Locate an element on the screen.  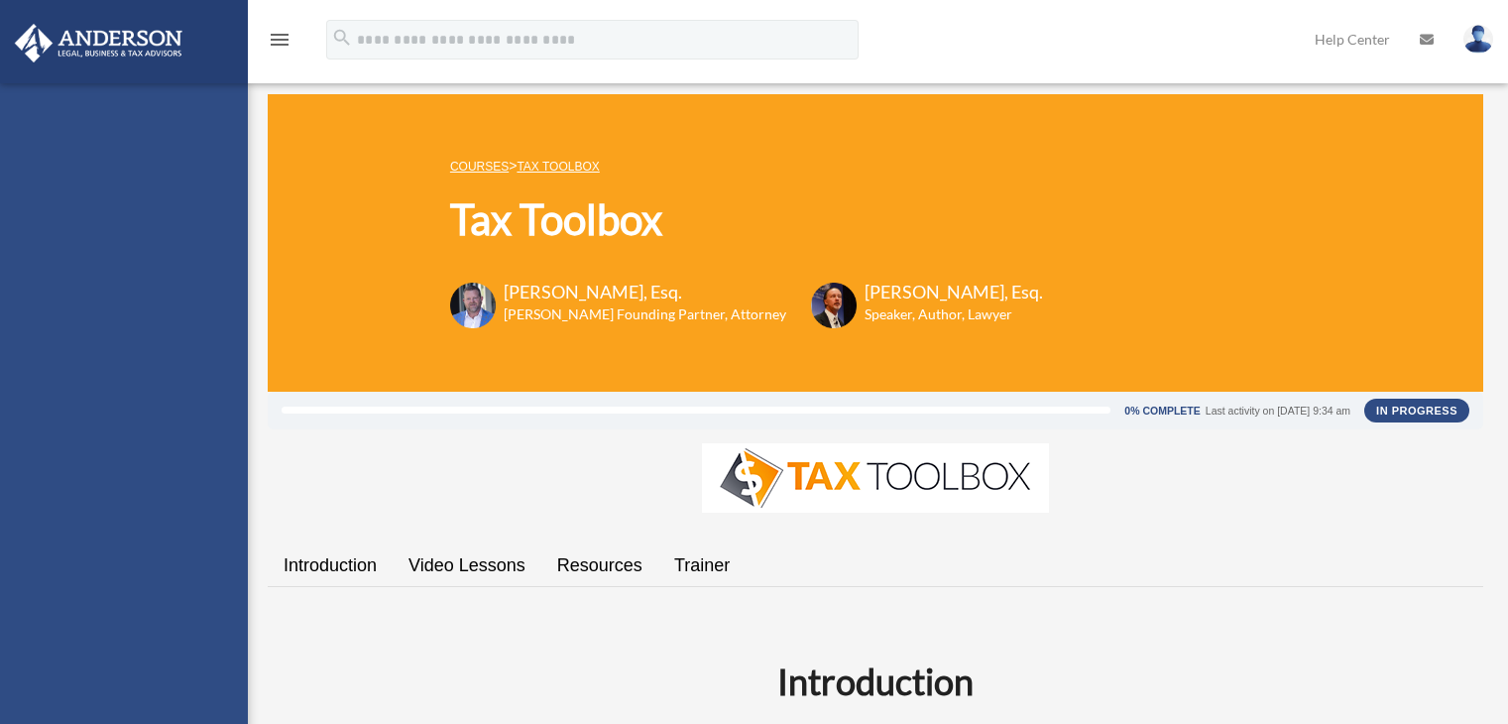
a: COURSES is located at coordinates (479, 167).